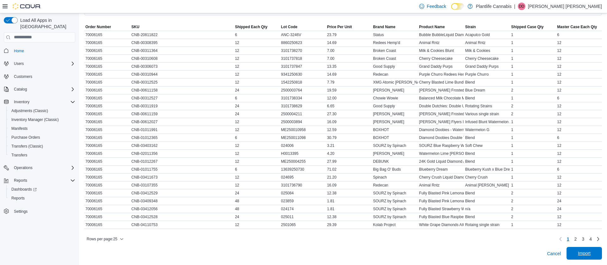 This screenshot has width=607, height=265. I want to click on div: 1542250818, so click(303, 82).